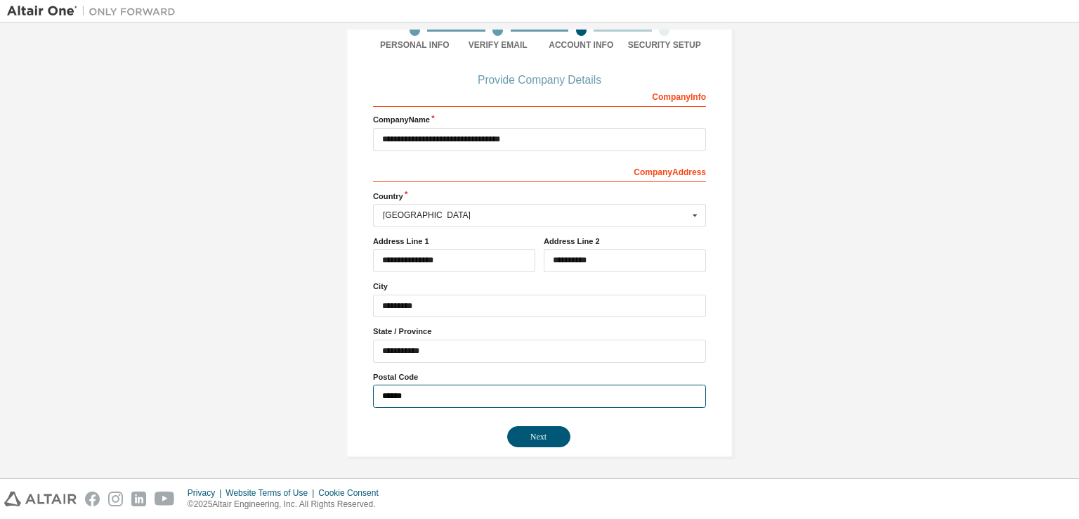  Describe the element at coordinates (40, 498) in the screenshot. I see `img: altair_logo.svg` at that location.